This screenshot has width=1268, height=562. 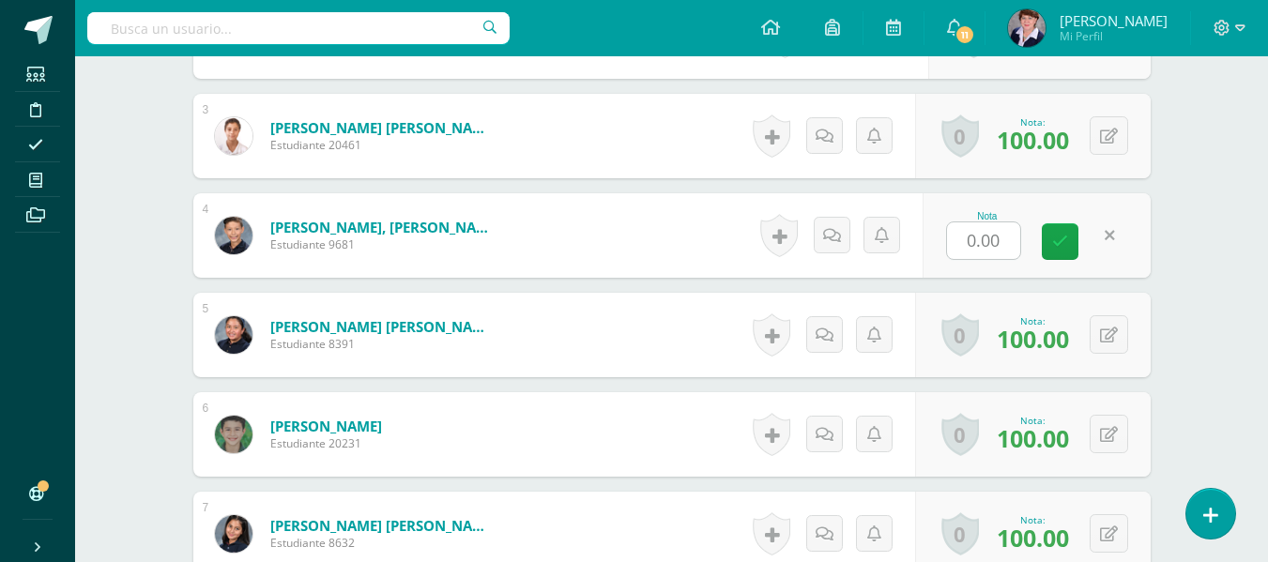 What do you see at coordinates (383, 145) in the screenshot?
I see `span: Estudiante 20461` at bounding box center [383, 145].